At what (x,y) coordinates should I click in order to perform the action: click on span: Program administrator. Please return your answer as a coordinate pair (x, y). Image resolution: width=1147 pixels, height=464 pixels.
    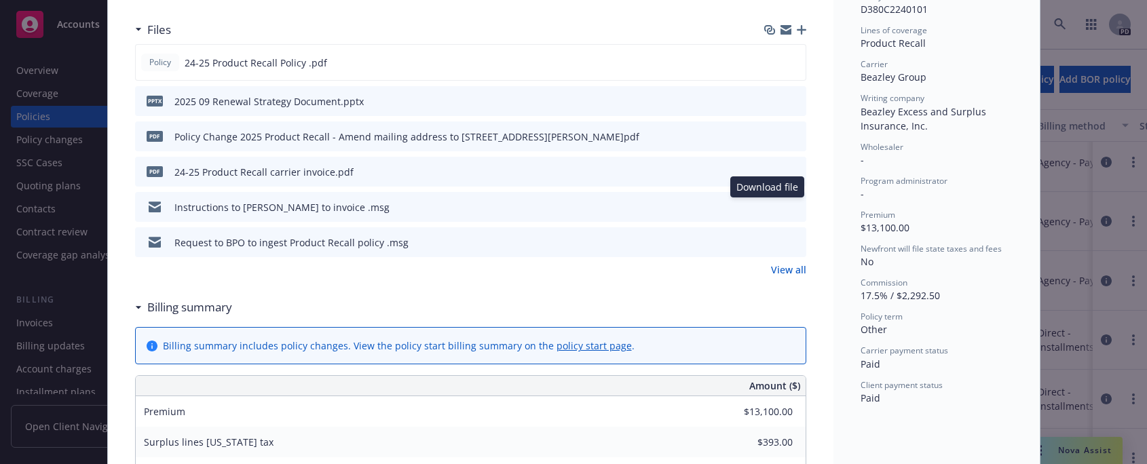
    Looking at the image, I should click on (904, 181).